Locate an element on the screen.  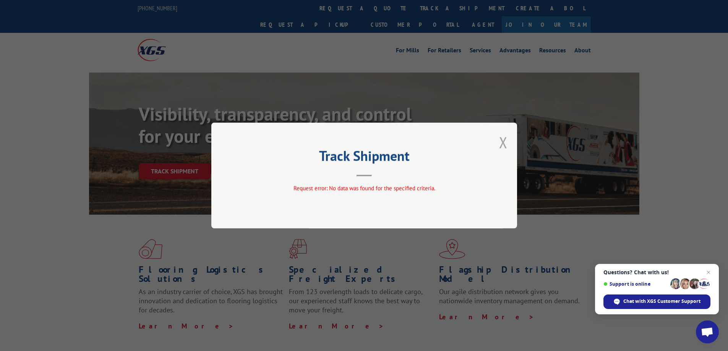
h2: Track Shipment is located at coordinates (364, 158).